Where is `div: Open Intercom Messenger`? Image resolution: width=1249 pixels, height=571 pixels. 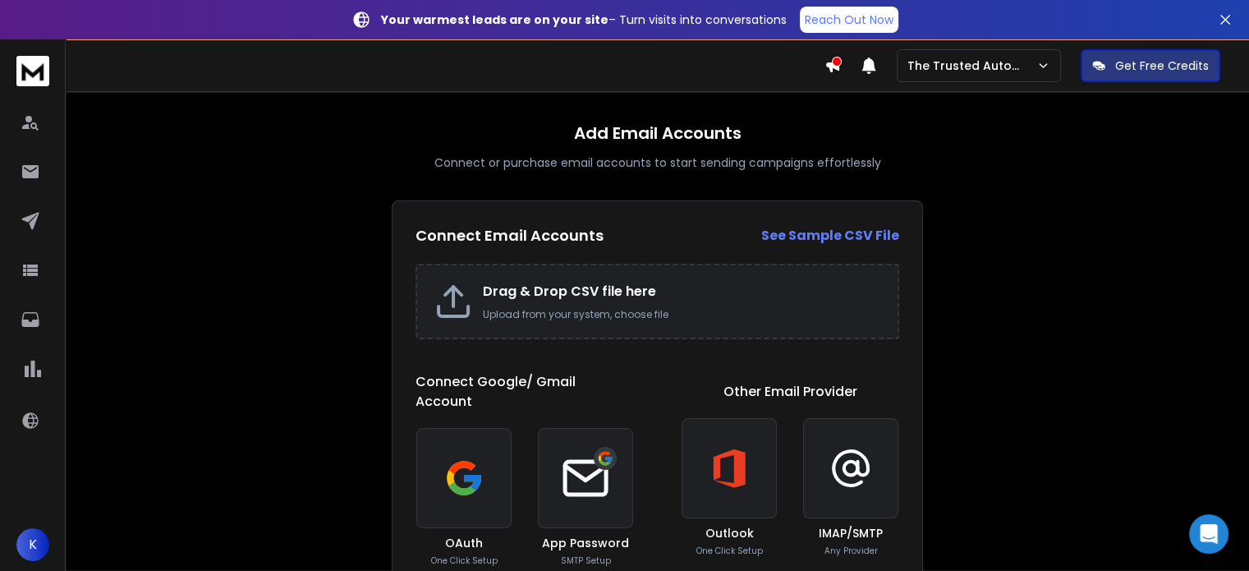
div: Open Intercom Messenger is located at coordinates (1209, 534).